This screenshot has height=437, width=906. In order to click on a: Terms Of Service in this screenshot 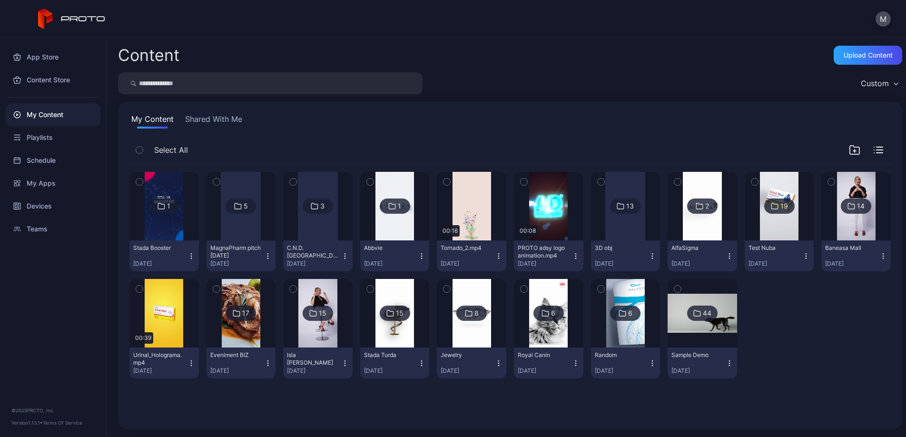, I will do `click(62, 423)`.